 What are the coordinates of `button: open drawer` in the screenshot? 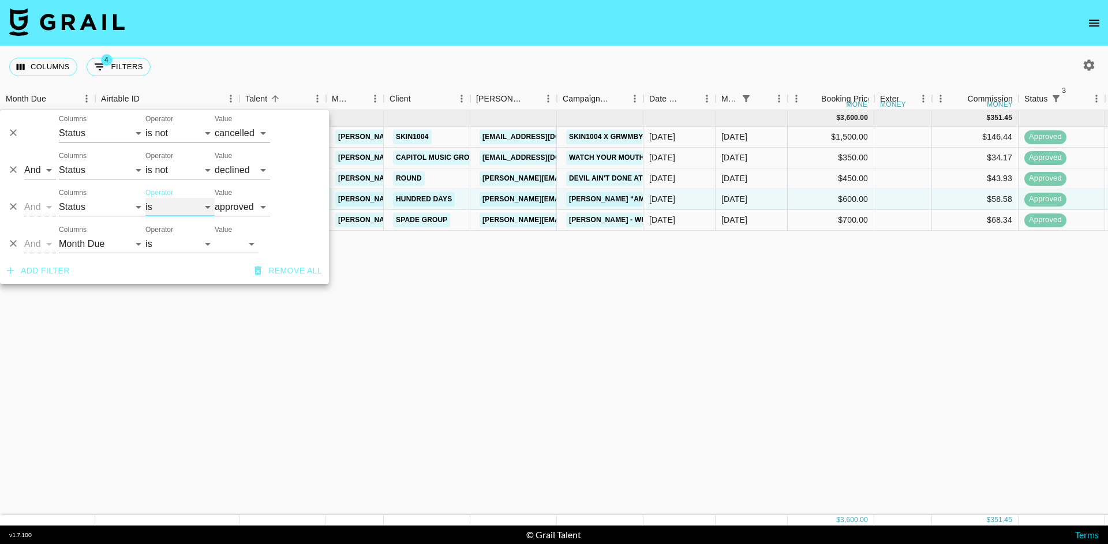 It's located at (1094, 23).